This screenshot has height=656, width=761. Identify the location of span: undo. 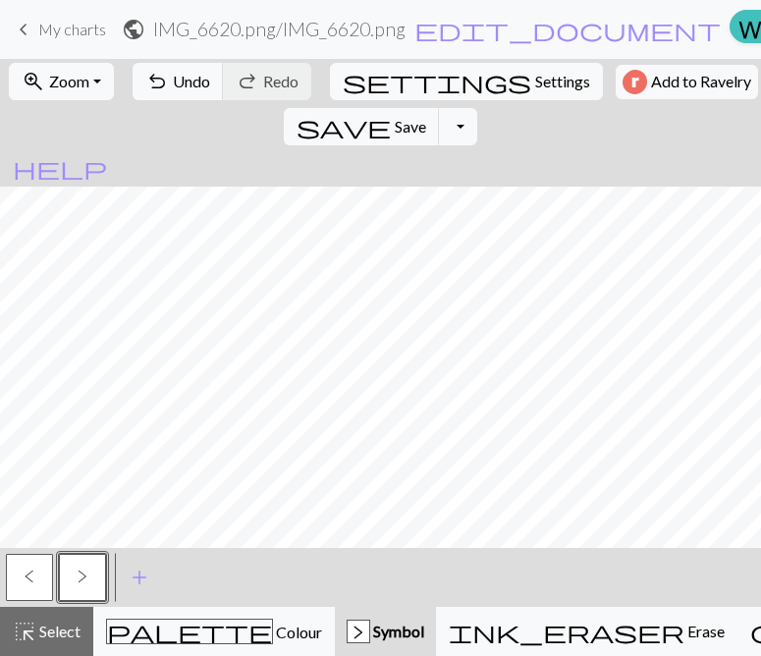
(157, 82).